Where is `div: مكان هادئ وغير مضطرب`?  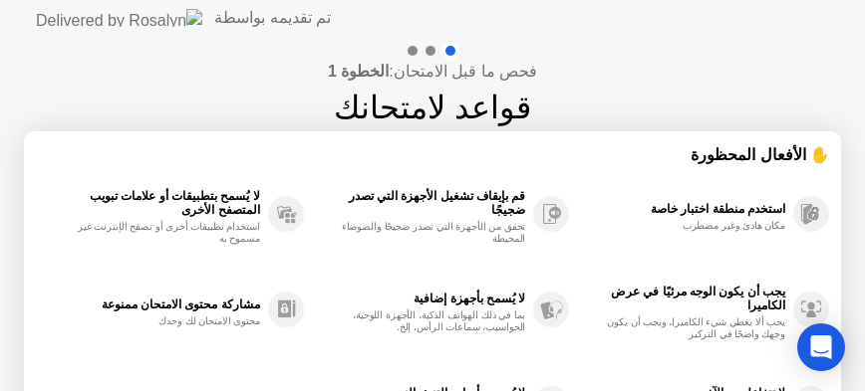
div: مكان هادئ وغير مضطرب is located at coordinates (690, 226).